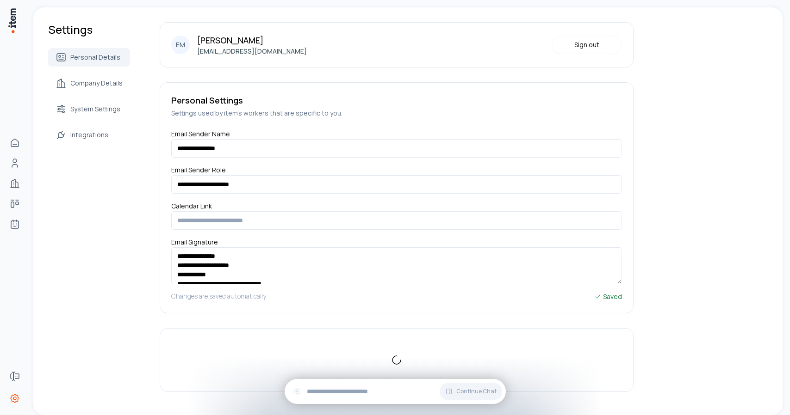 The width and height of the screenshot is (790, 415). Describe the element at coordinates (396, 100) in the screenshot. I see `h5: Personal Settings` at that location.